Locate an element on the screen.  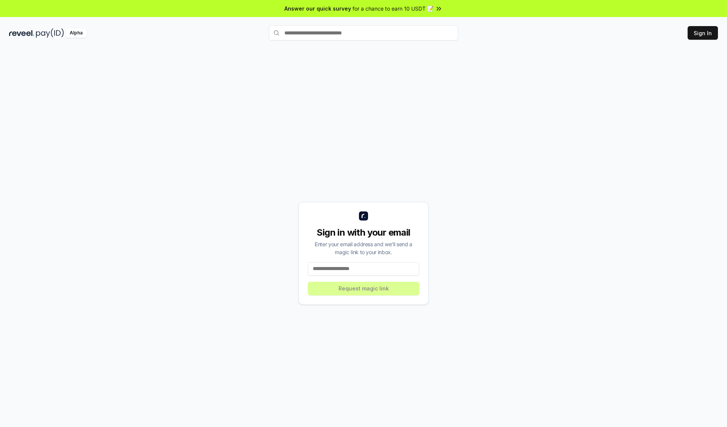
div: Enter your email address and we’ll send a magic link to your inbox. is located at coordinates (363, 248).